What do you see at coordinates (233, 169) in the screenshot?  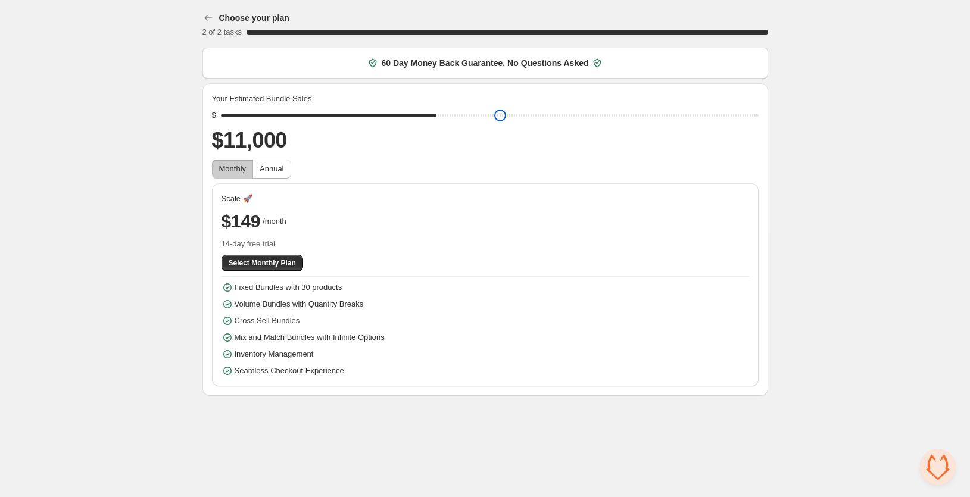 I see `button: Monthly` at bounding box center [233, 169].